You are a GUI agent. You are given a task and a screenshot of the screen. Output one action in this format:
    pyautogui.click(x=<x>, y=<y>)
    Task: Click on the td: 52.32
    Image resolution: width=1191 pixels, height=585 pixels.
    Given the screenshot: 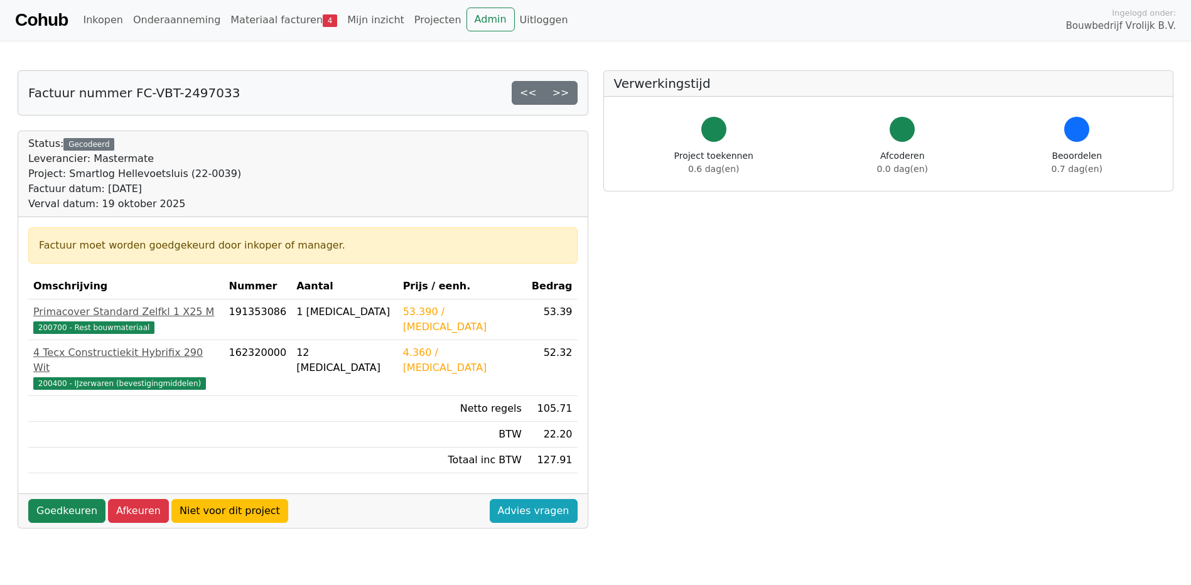 What is the action you would take?
    pyautogui.click(x=552, y=368)
    